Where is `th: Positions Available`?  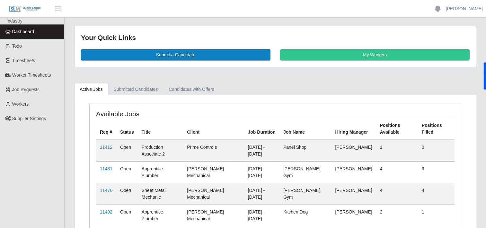 th: Positions Available is located at coordinates (397, 129).